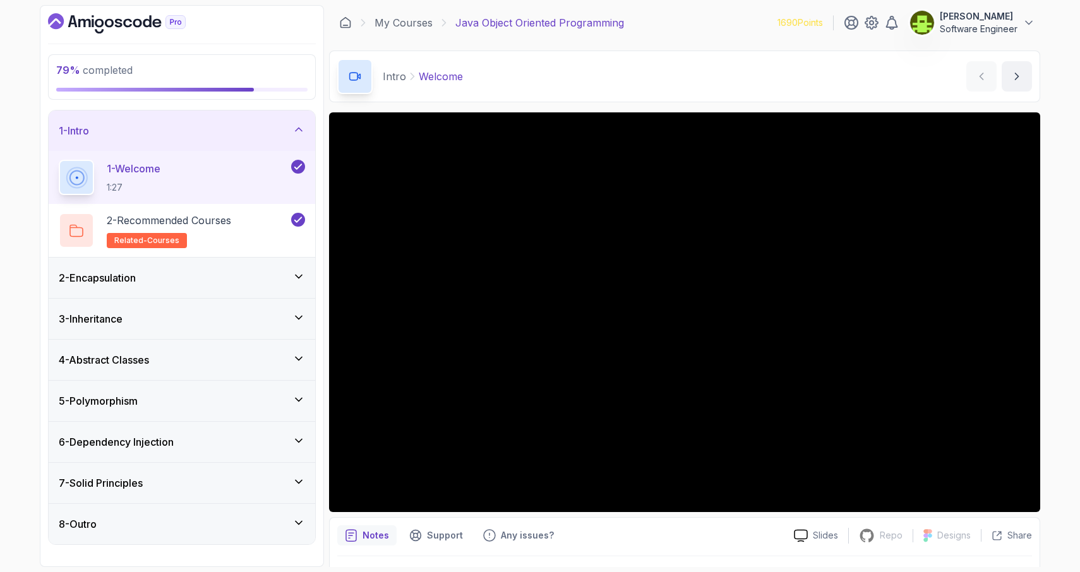 This screenshot has height=572, width=1080. What do you see at coordinates (78, 524) in the screenshot?
I see `h3: 8 - Outro` at bounding box center [78, 524].